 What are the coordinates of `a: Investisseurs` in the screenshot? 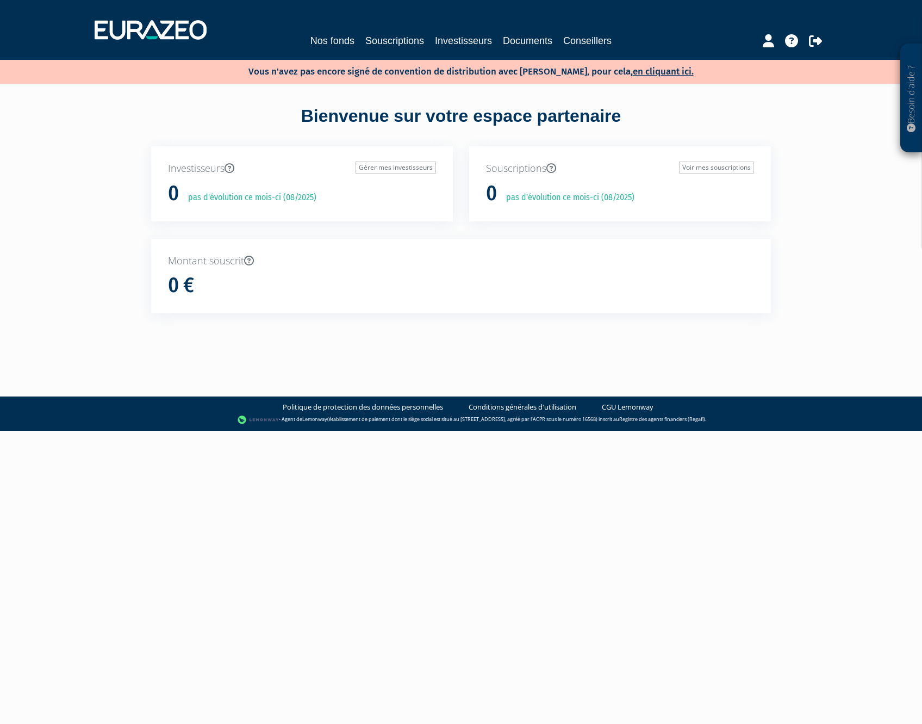 It's located at (463, 41).